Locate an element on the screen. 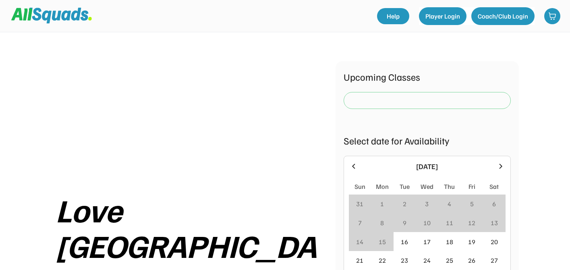  div: 15 is located at coordinates (383, 241).